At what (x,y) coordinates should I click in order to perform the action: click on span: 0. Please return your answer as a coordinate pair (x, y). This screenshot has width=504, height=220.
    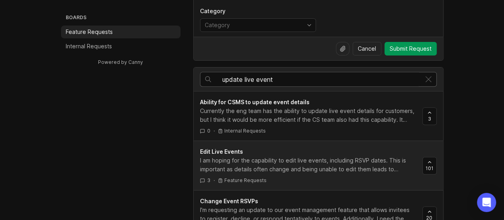
    Looking at the image, I should click on (209, 130).